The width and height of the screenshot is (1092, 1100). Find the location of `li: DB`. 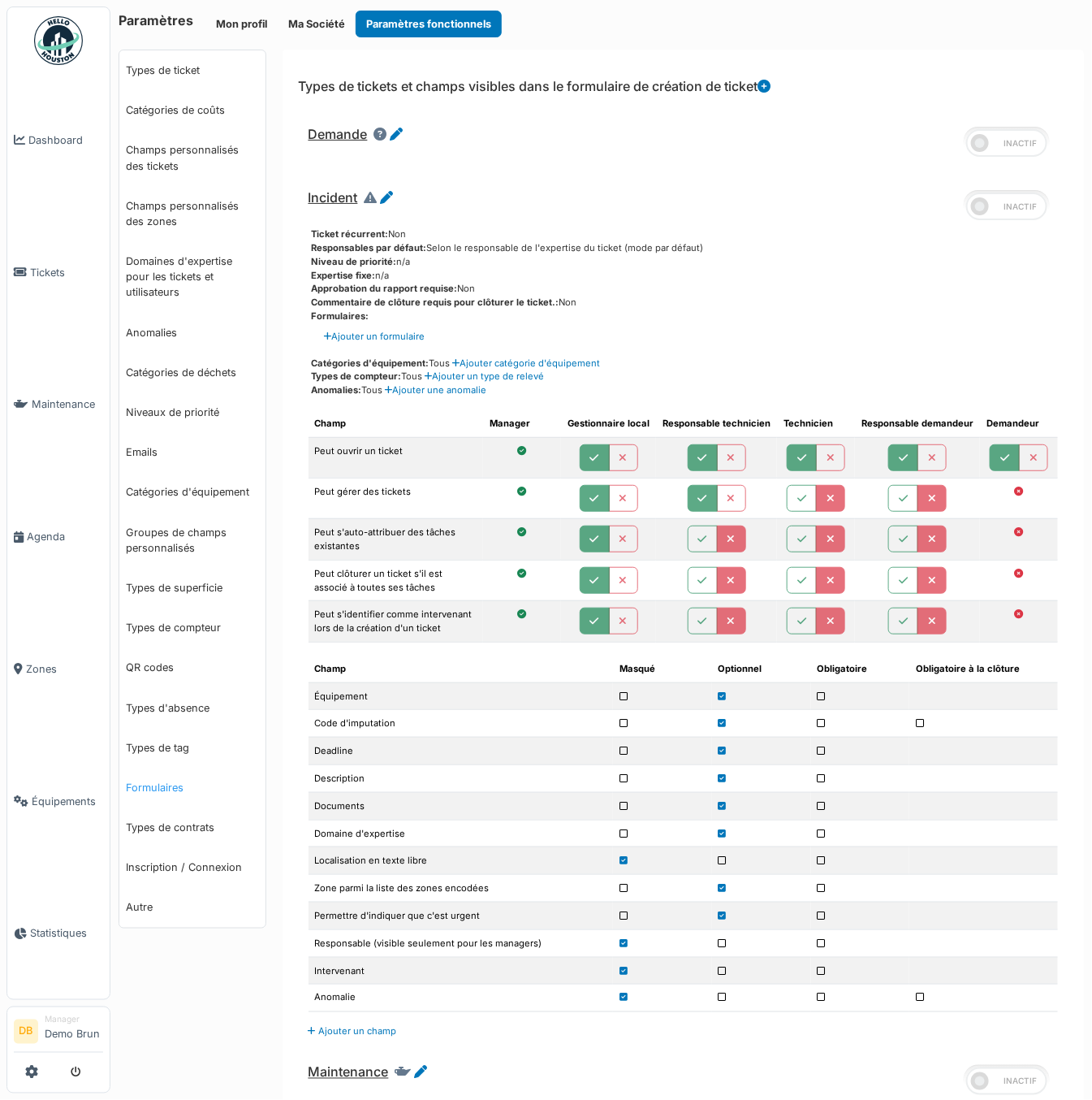

li: DB is located at coordinates (26, 1031).